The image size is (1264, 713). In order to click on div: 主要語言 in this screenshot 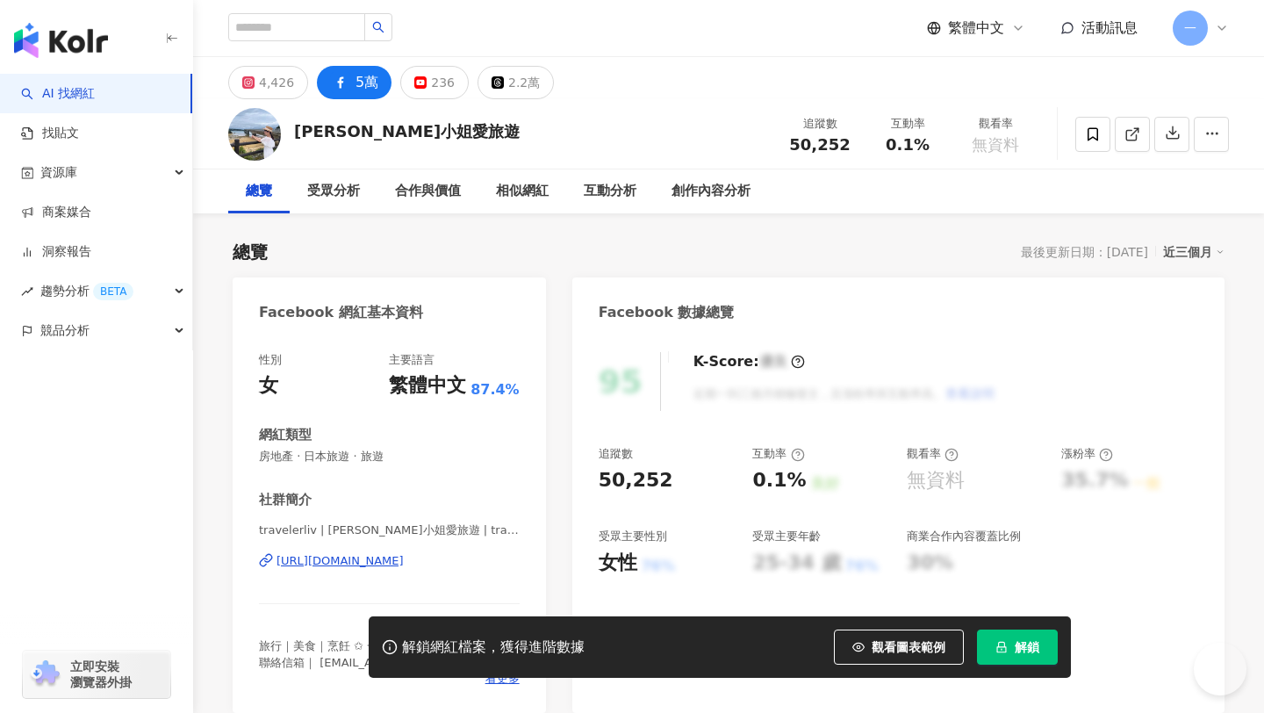, I will do `click(412, 360)`.